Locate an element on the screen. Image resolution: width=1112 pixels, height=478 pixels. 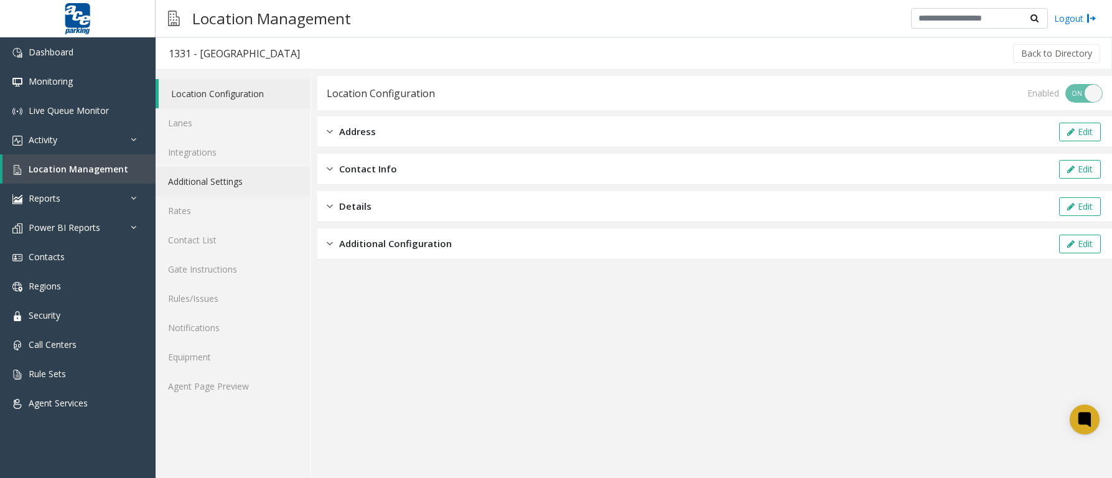
img: logout is located at coordinates (1091, 18).